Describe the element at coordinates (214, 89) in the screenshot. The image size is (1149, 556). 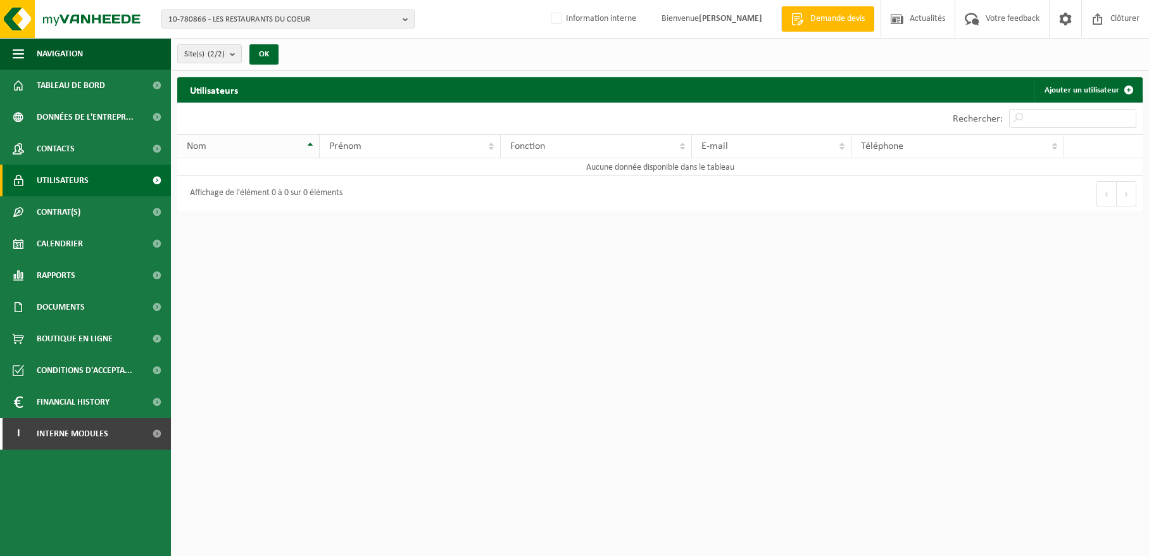
I see `h2: Utilisateurs` at that location.